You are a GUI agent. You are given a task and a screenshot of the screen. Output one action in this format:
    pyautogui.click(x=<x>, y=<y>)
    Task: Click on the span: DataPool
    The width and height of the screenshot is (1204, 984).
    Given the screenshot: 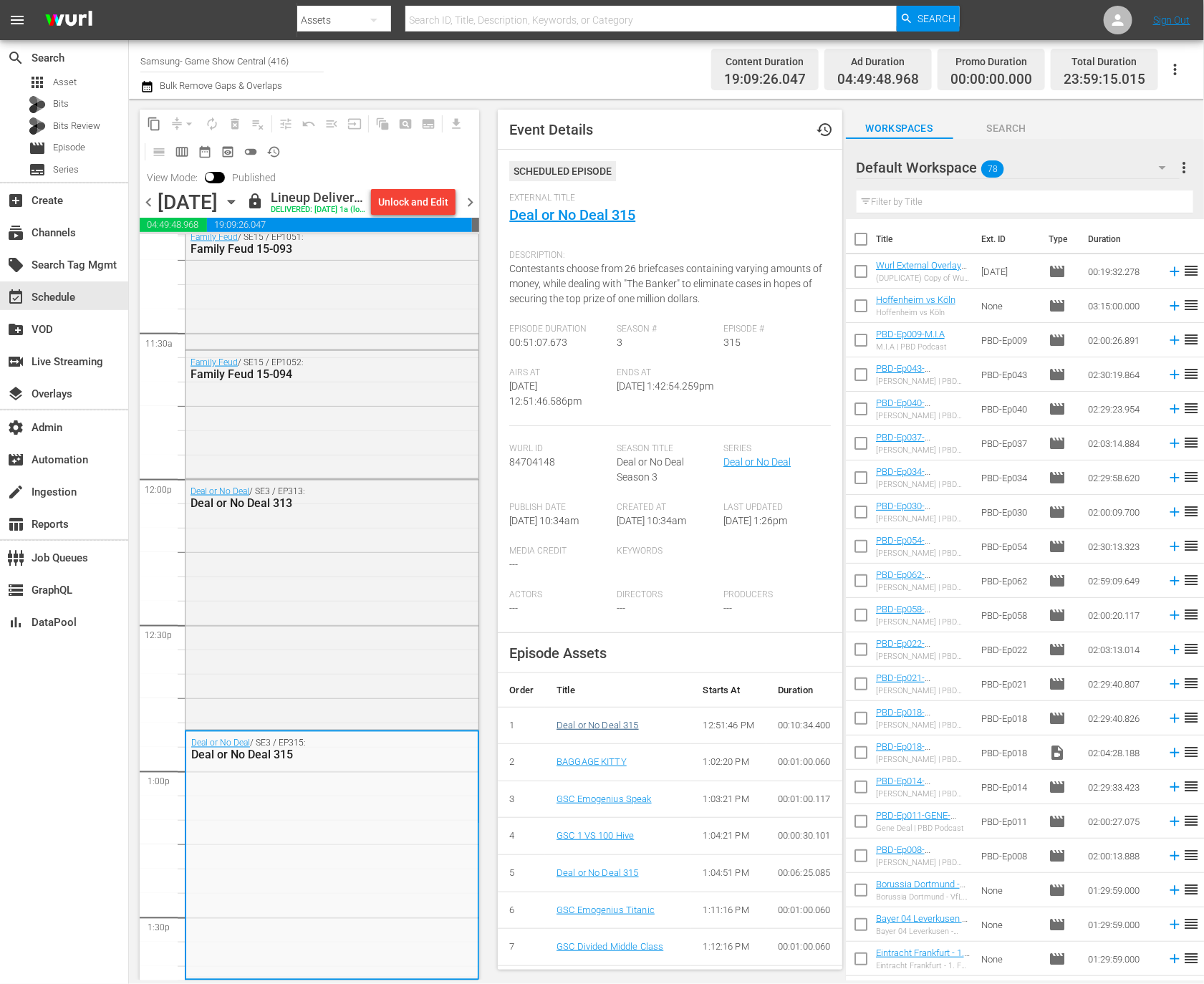 What is the action you would take?
    pyautogui.click(x=16, y=622)
    